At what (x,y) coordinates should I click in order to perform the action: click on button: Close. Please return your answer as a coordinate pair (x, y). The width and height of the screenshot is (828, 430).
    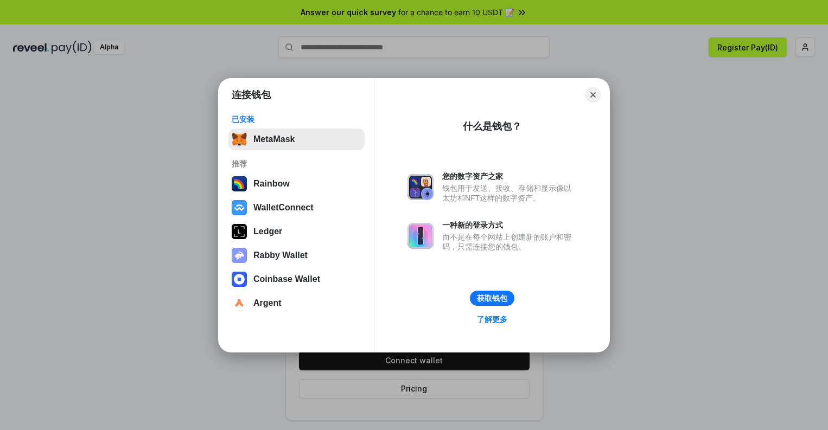
    Looking at the image, I should click on (593, 95).